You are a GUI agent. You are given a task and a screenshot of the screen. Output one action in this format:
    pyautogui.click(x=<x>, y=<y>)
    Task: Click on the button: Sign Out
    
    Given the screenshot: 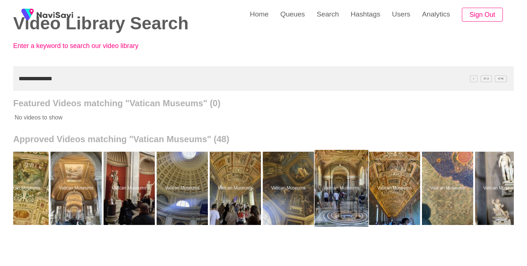 What is the action you would take?
    pyautogui.click(x=482, y=15)
    